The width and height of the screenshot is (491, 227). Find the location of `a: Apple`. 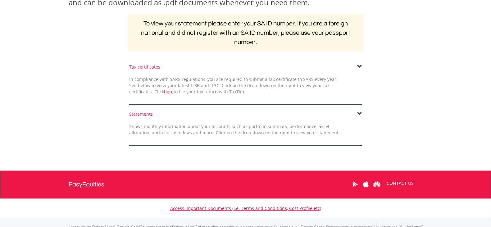

a: Apple is located at coordinates (366, 184).